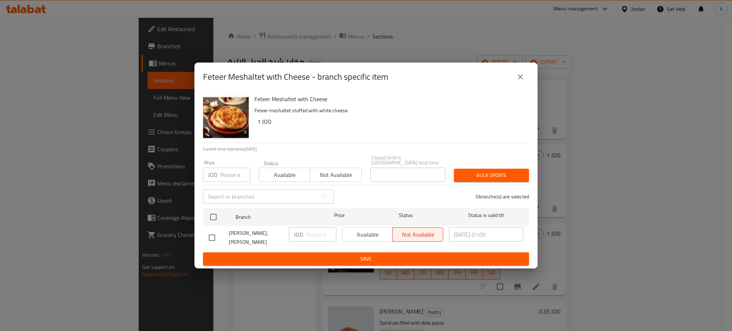  I want to click on span: Status, so click(406, 215).